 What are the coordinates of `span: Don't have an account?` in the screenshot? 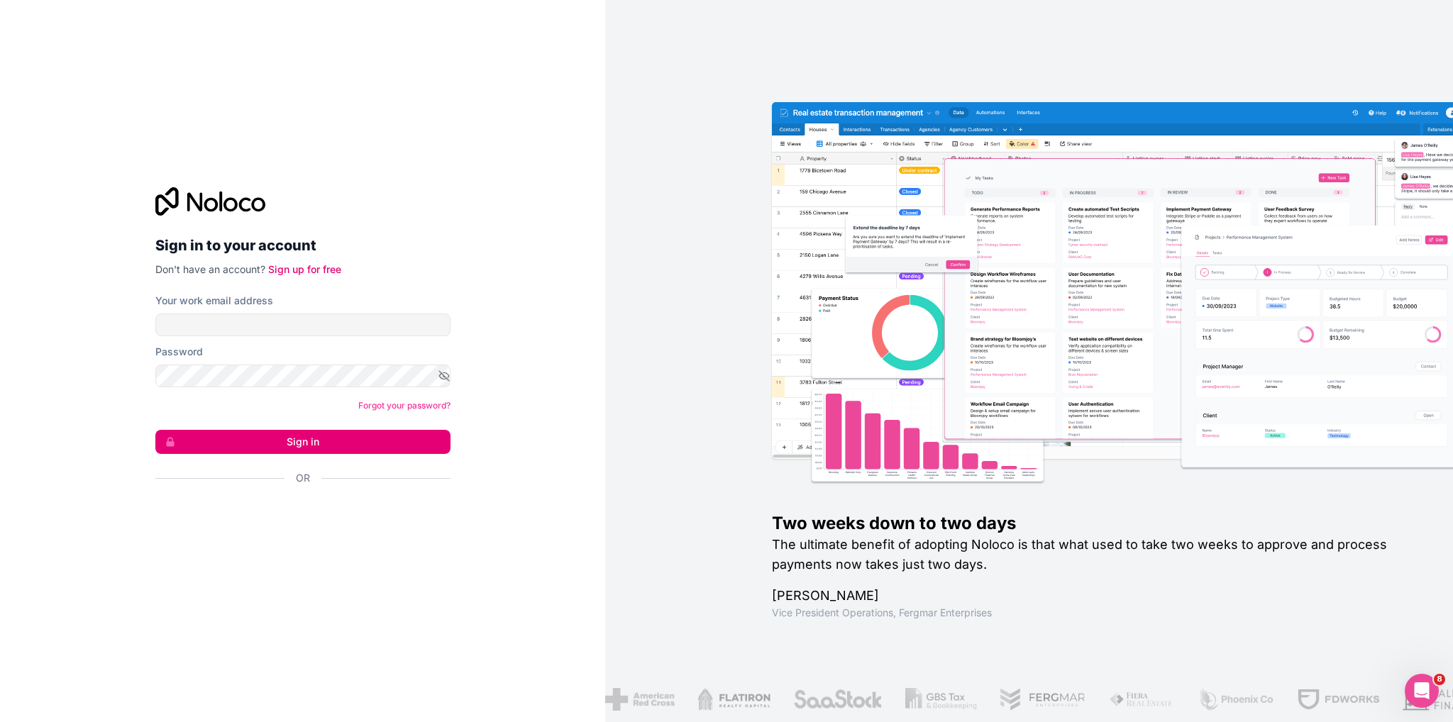 It's located at (210, 269).